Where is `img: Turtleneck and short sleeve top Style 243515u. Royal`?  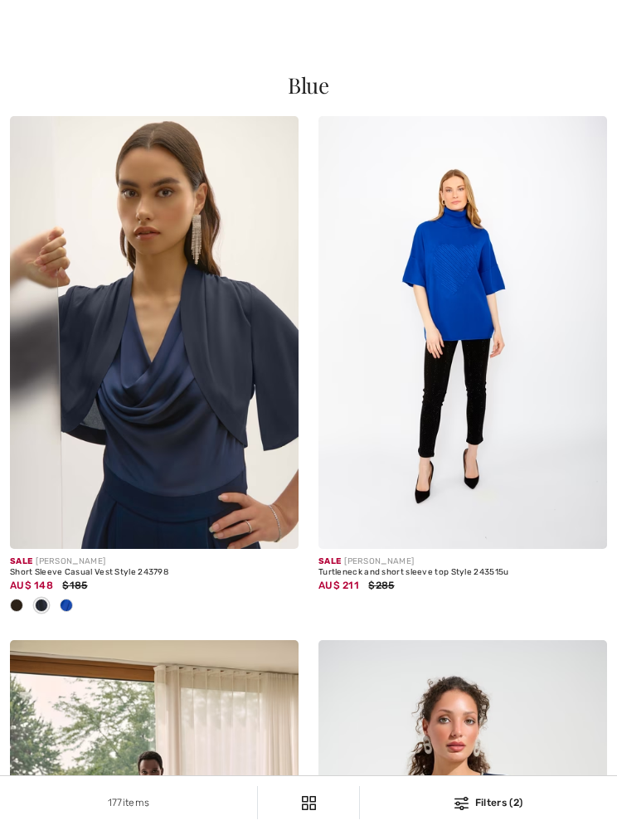
img: Turtleneck and short sleeve top Style 243515u. Royal is located at coordinates (463, 333).